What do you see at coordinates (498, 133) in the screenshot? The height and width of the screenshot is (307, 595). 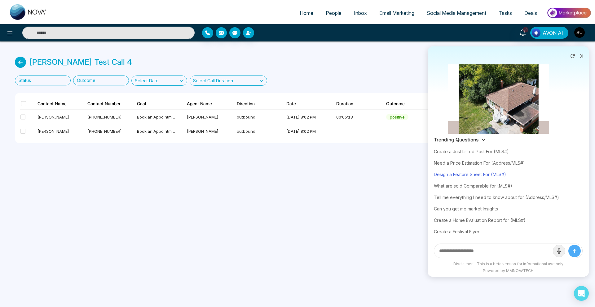 I see `img: Failed to render image.` at bounding box center [498, 133].